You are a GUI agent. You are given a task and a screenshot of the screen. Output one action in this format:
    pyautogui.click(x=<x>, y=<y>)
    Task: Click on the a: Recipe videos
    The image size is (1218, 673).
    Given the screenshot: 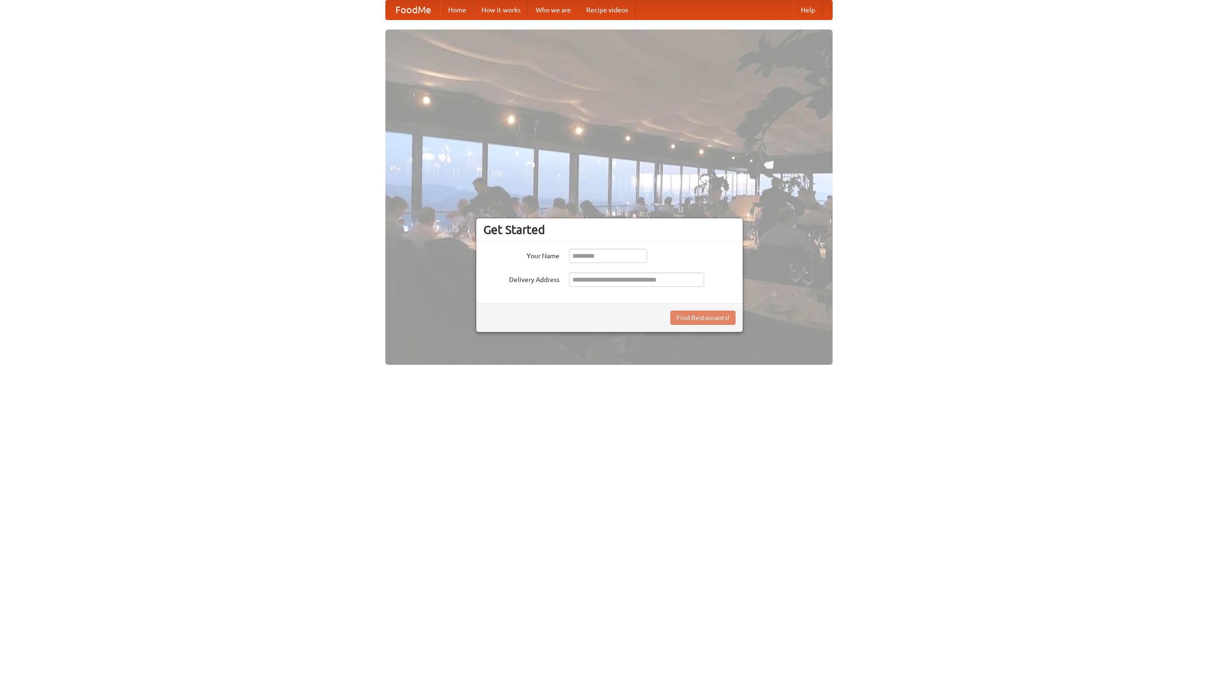 What is the action you would take?
    pyautogui.click(x=607, y=10)
    